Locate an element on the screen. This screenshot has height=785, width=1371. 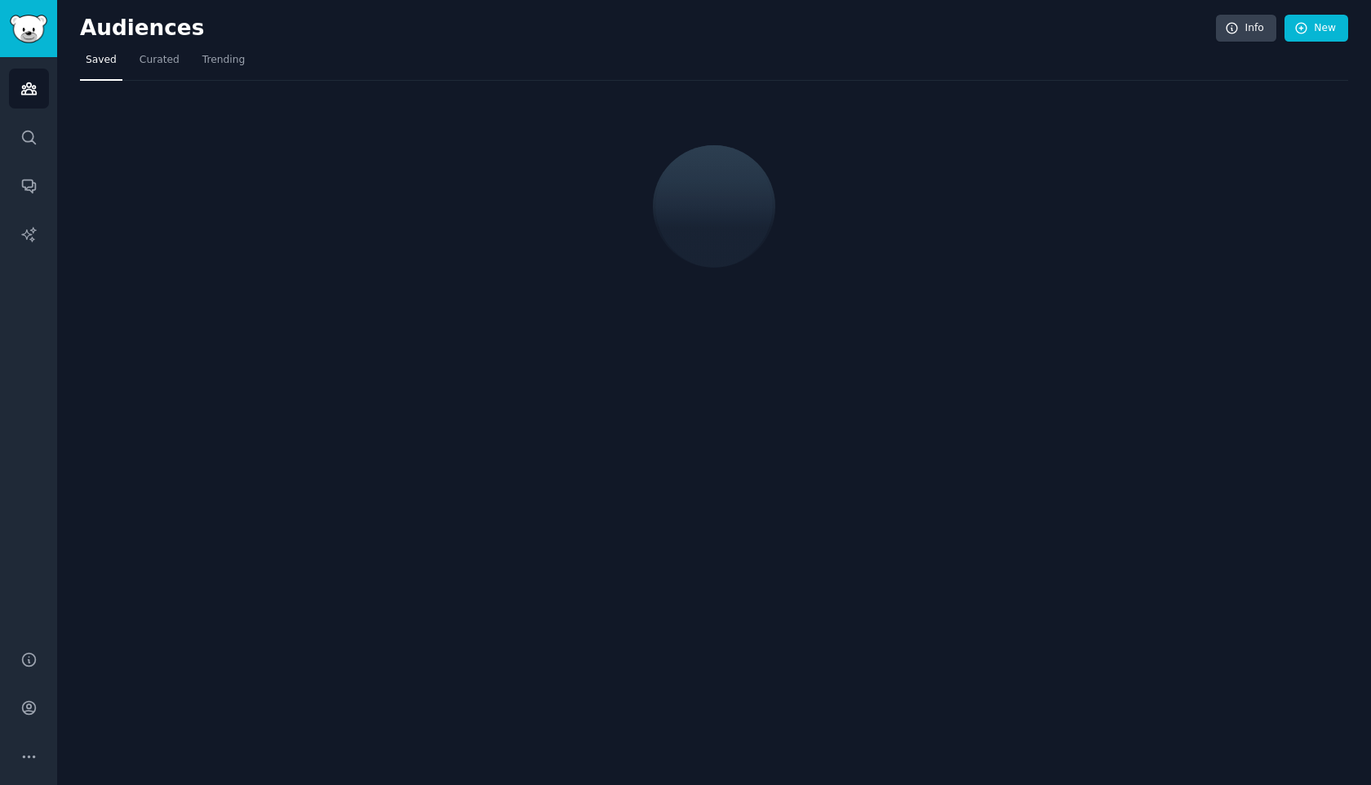
a: Saved is located at coordinates (101, 64).